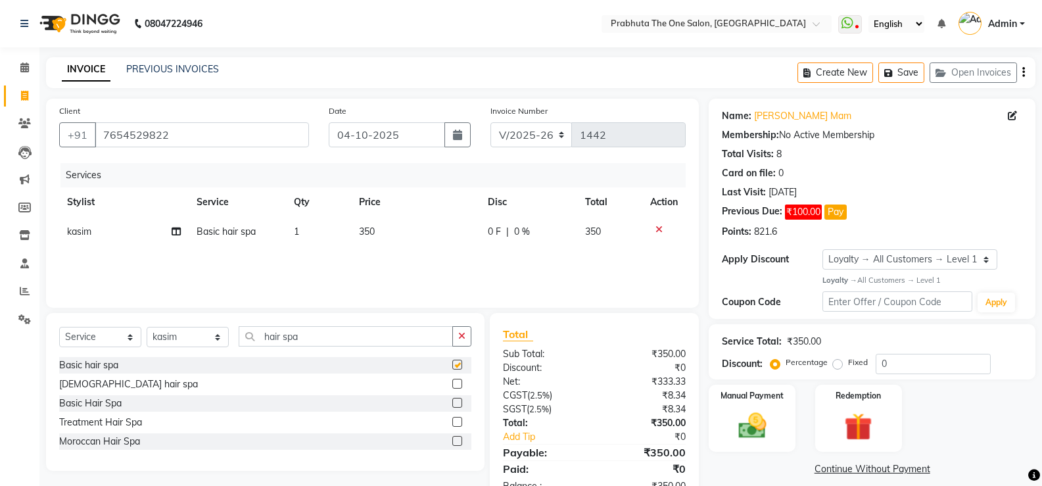 This screenshot has height=486, width=1042. Describe the element at coordinates (973, 72) in the screenshot. I see `button: Open Invoices` at that location.